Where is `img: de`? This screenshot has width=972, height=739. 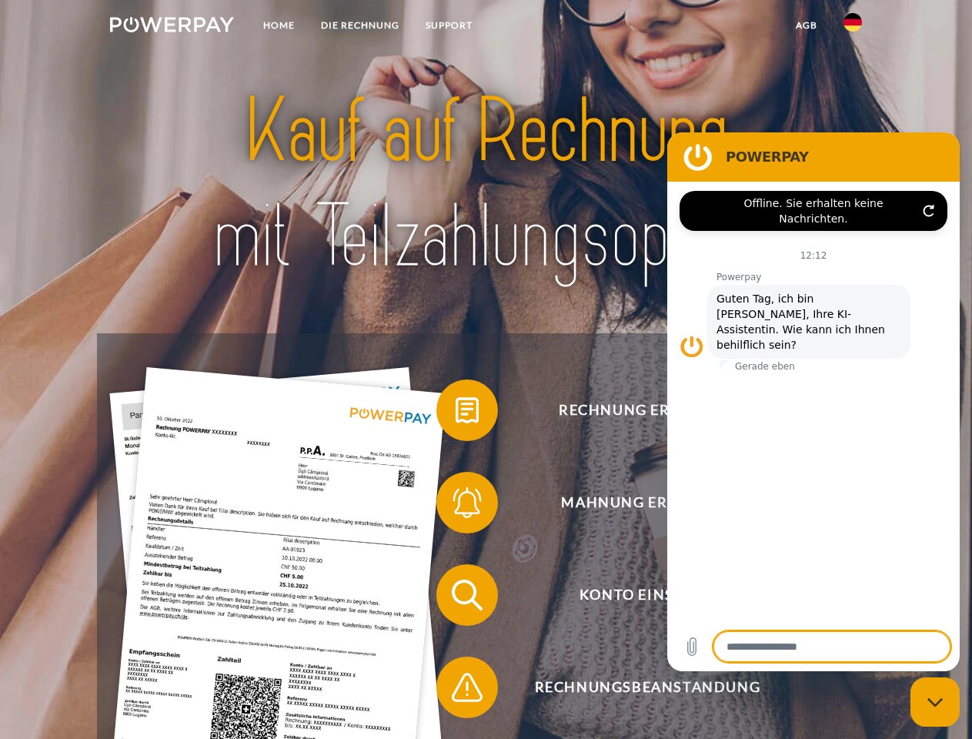
img: de is located at coordinates (853, 22).